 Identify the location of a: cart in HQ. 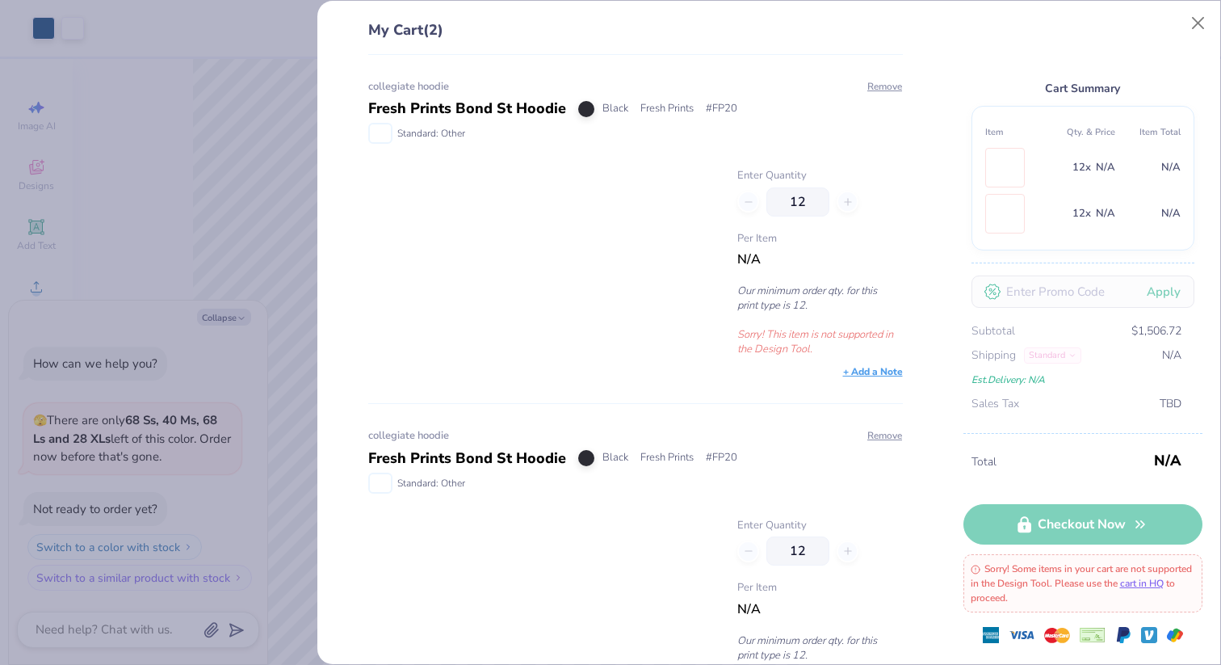
(1142, 583).